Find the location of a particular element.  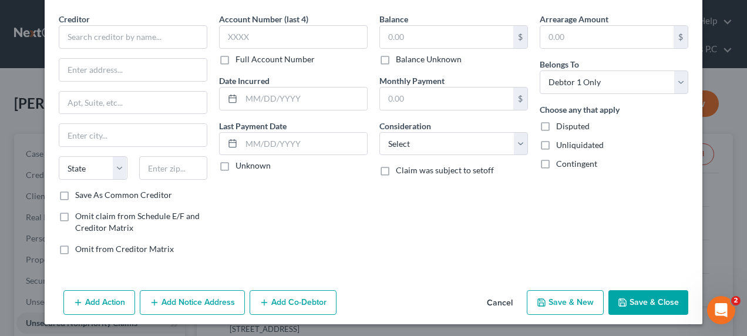

label: Full Account Number is located at coordinates (275, 59).